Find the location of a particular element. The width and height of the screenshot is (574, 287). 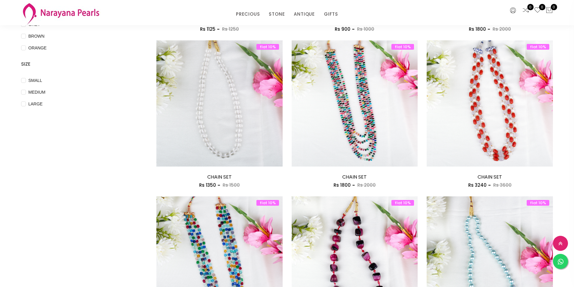

span: BROWN is located at coordinates (36, 36).